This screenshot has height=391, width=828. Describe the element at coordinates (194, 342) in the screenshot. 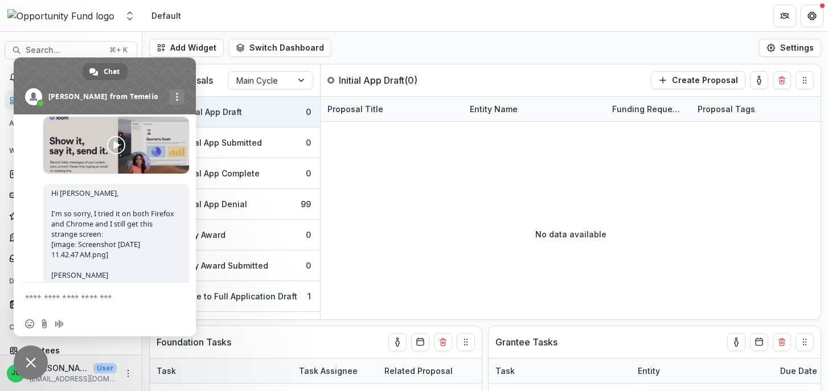

I see `p: Foundation Tasks` at that location.